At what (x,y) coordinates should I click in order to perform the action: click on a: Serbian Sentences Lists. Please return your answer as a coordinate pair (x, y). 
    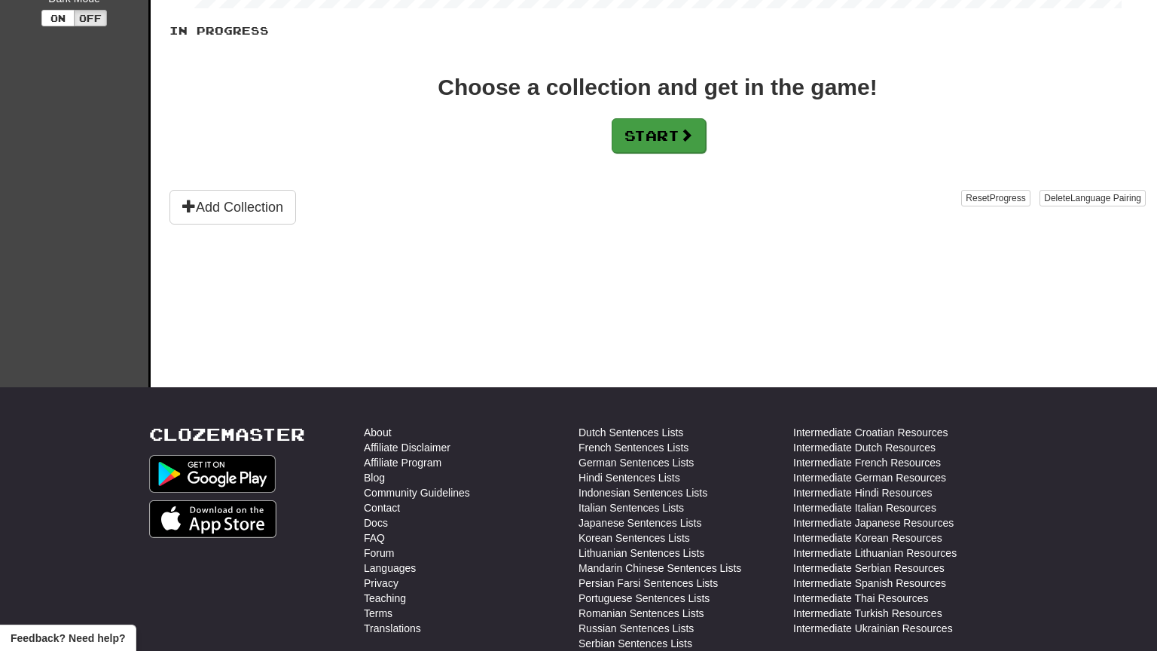
    Looking at the image, I should click on (635, 643).